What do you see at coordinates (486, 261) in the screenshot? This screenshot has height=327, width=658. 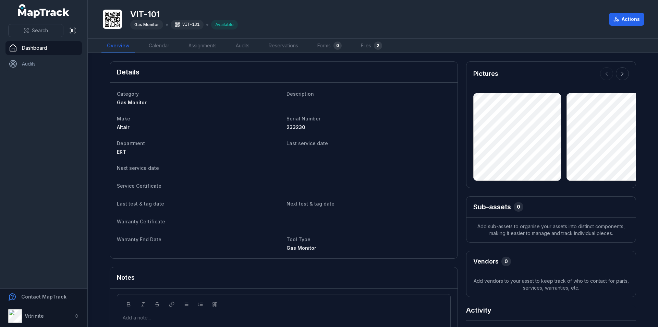 I see `h3: Vendors` at bounding box center [486, 261].